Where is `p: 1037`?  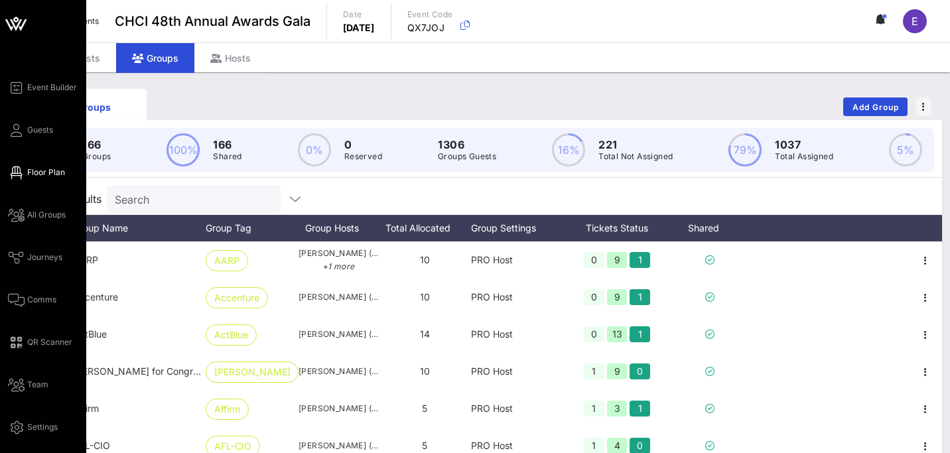
p: 1037 is located at coordinates (804, 145).